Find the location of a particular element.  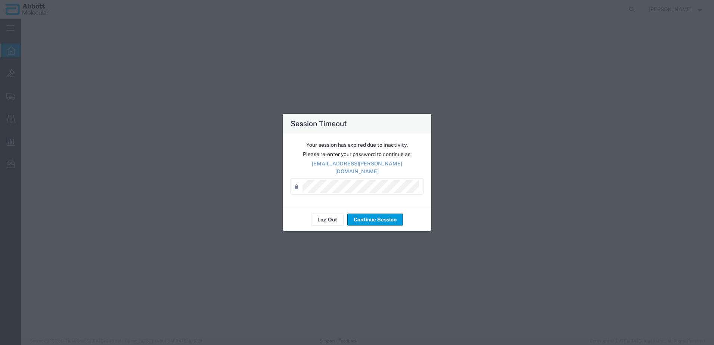

p: Please re-enter your password to continue as: is located at coordinates (357, 154).